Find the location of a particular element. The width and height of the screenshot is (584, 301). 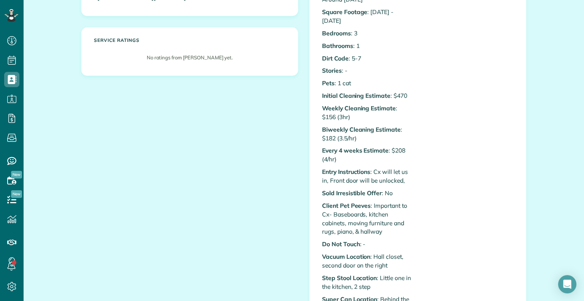

b: Bedrooms is located at coordinates (336, 33).